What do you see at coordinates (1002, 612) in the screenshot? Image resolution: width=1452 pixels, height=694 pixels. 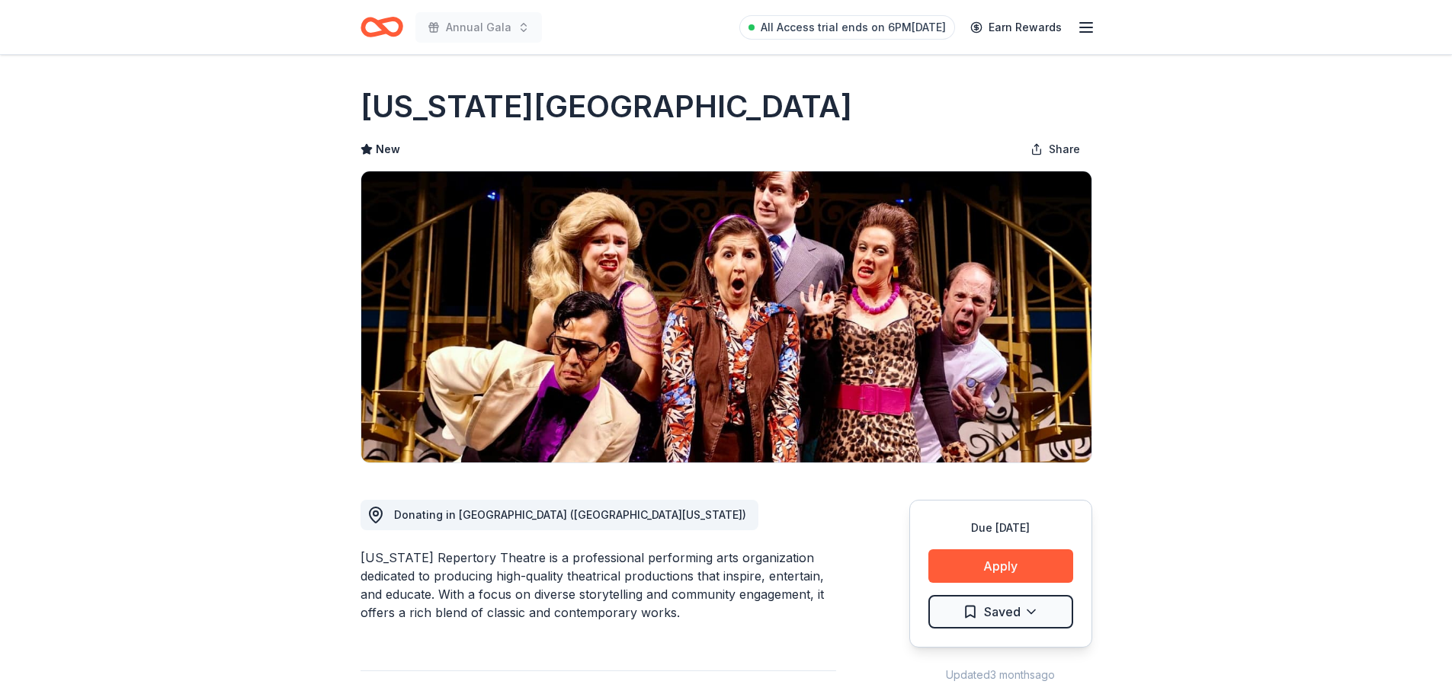 I see `span: Saved` at bounding box center [1002, 612].